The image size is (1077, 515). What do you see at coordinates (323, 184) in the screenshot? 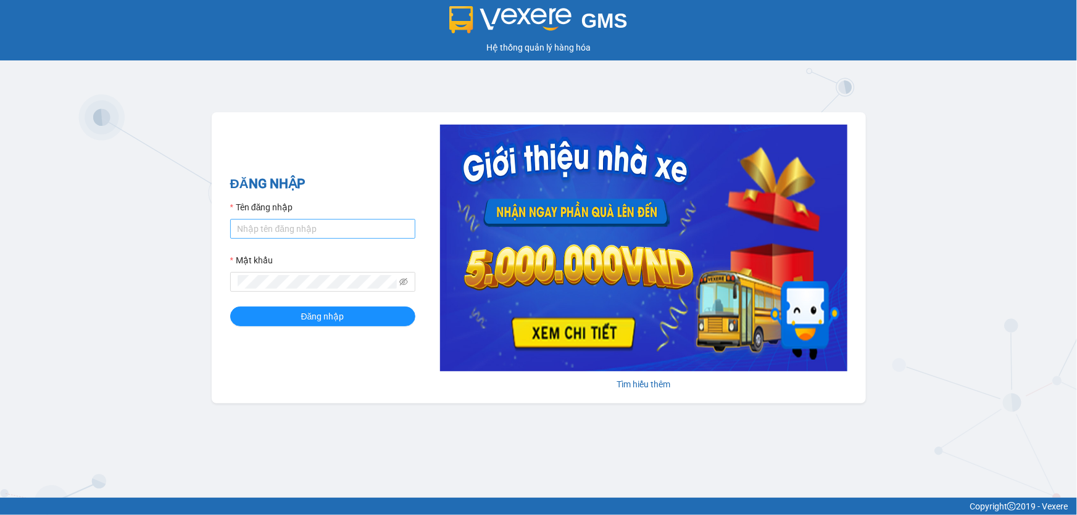
I see `h2: ĐĂNG NHẬP` at bounding box center [323, 184].